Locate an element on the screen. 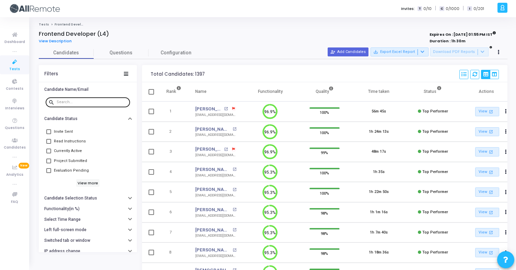 The image size is (516, 270). span: Contests is located at coordinates (14, 89).